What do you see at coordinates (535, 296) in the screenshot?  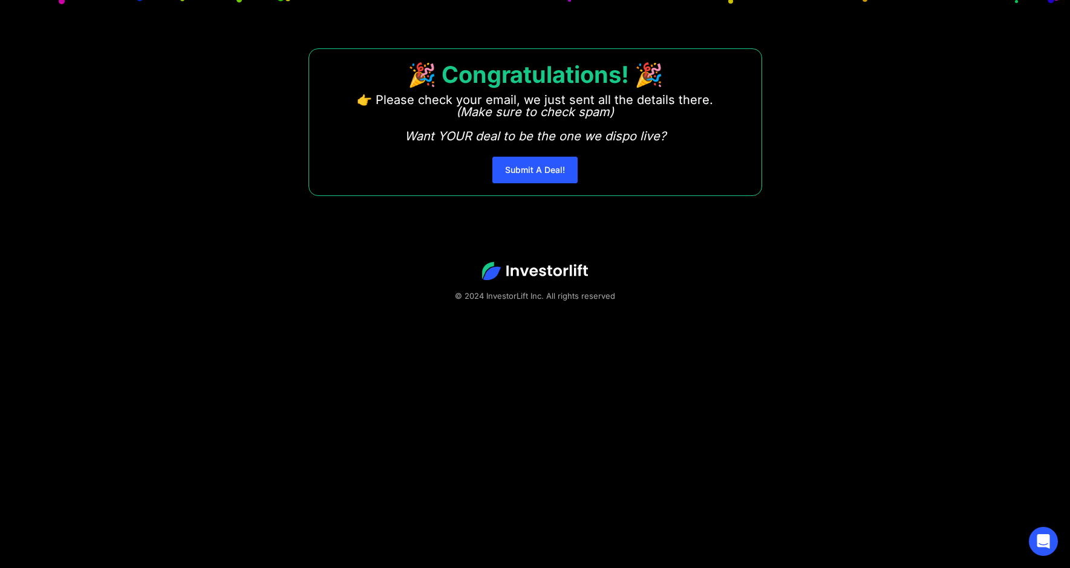 I see `div: © 2024 InvestorLift Inc. All rights reserved` at bounding box center [535, 296].